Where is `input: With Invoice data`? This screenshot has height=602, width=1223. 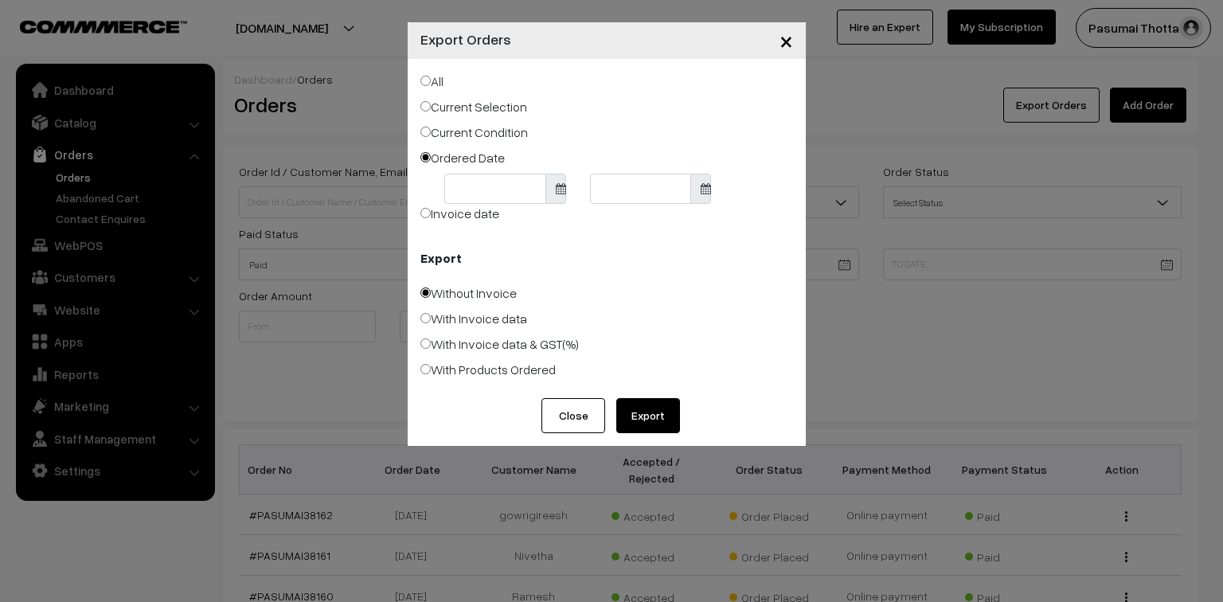
input: With Invoice data is located at coordinates (425, 318).